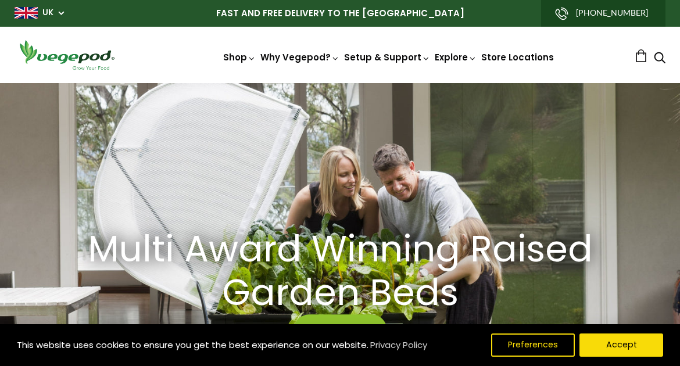  Describe the element at coordinates (340, 331) in the screenshot. I see `a: Shop Now` at that location.